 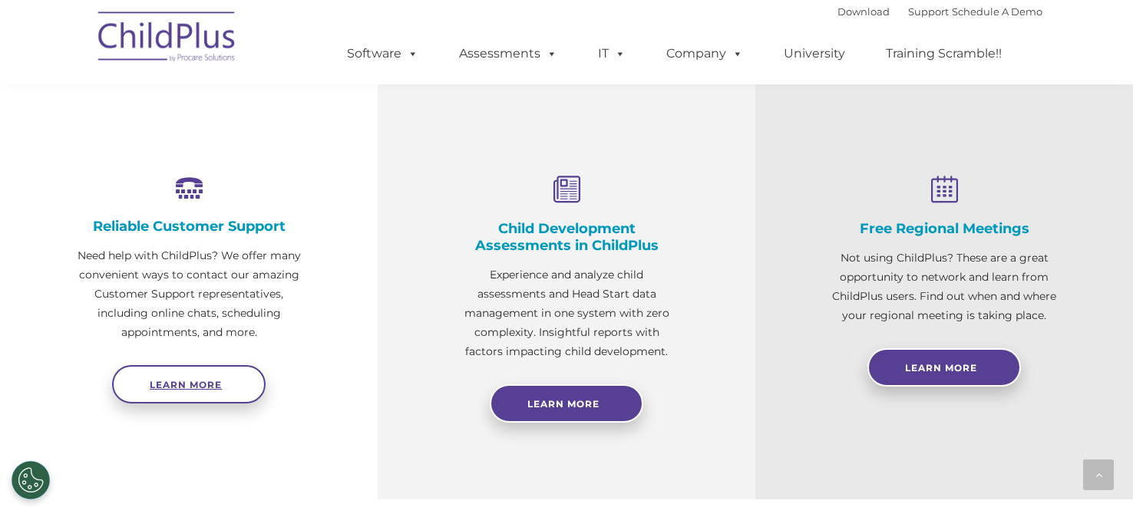 I want to click on div: Rename, so click(x=566, y=96).